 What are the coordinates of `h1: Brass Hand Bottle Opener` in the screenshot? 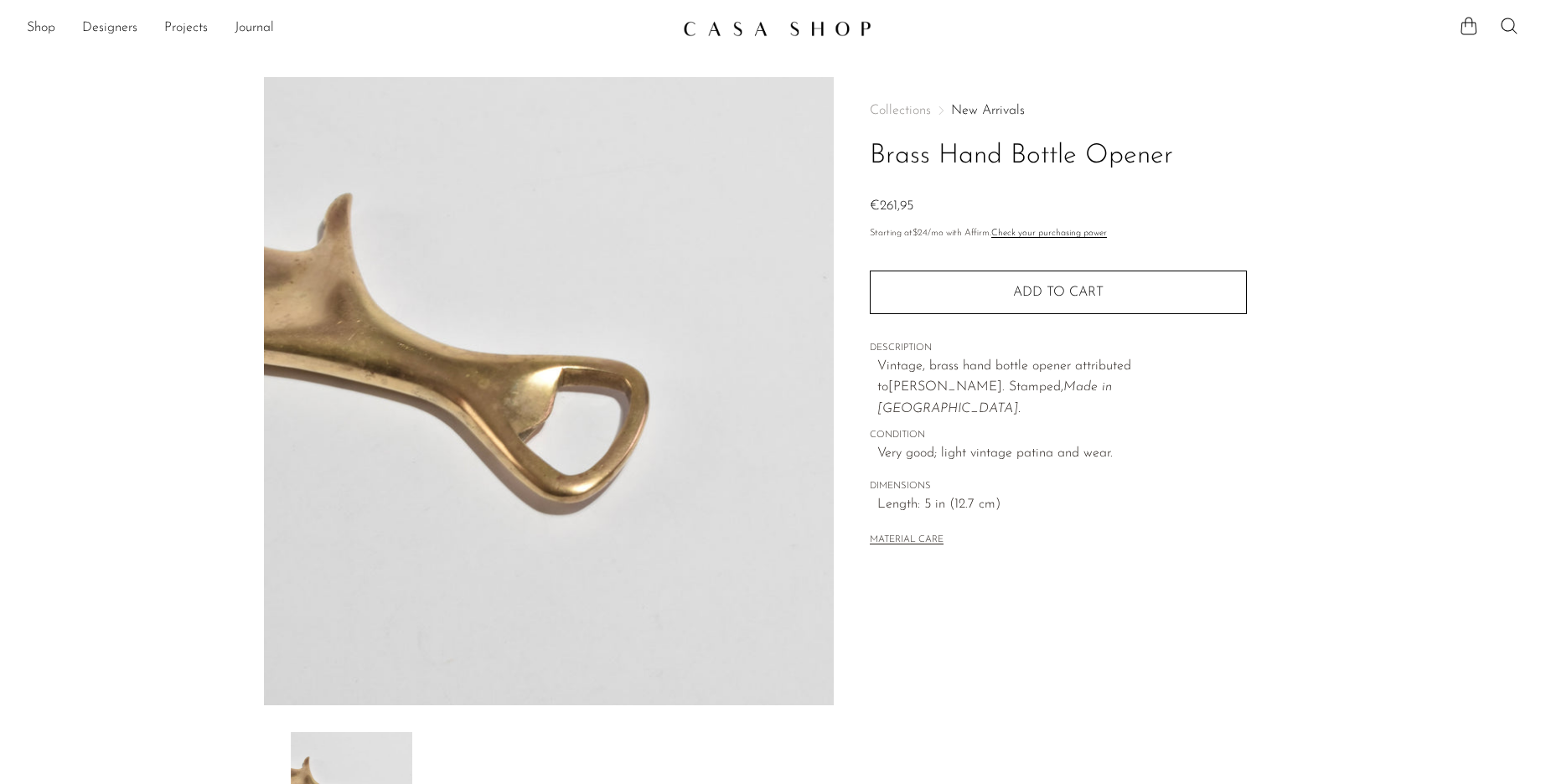 It's located at (1059, 156).